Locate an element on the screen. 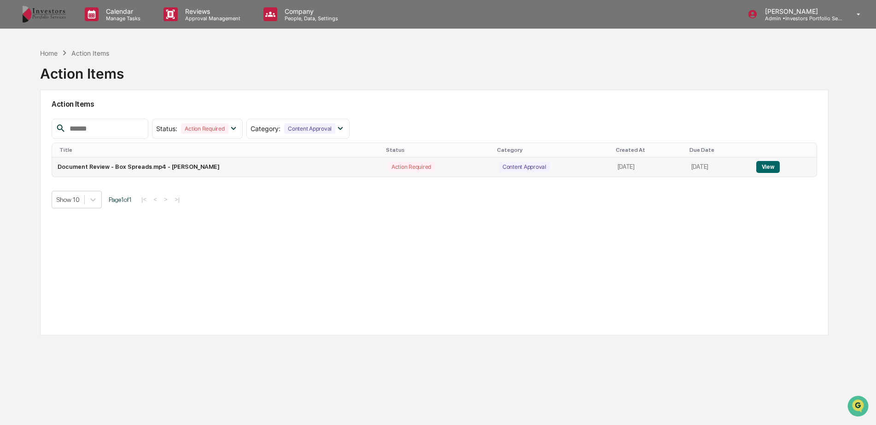  input: Clear is located at coordinates (88, 46).